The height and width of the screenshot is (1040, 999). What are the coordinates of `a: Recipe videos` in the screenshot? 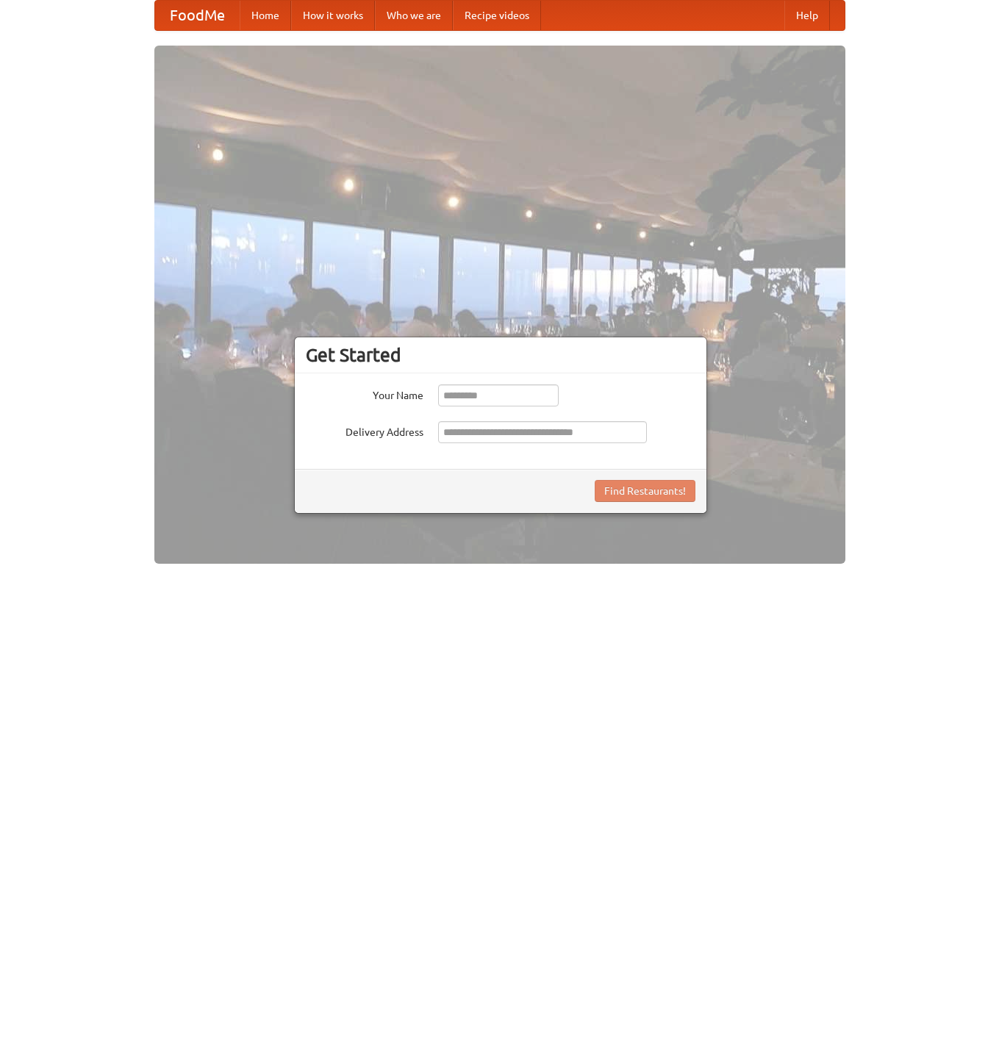 It's located at (497, 15).